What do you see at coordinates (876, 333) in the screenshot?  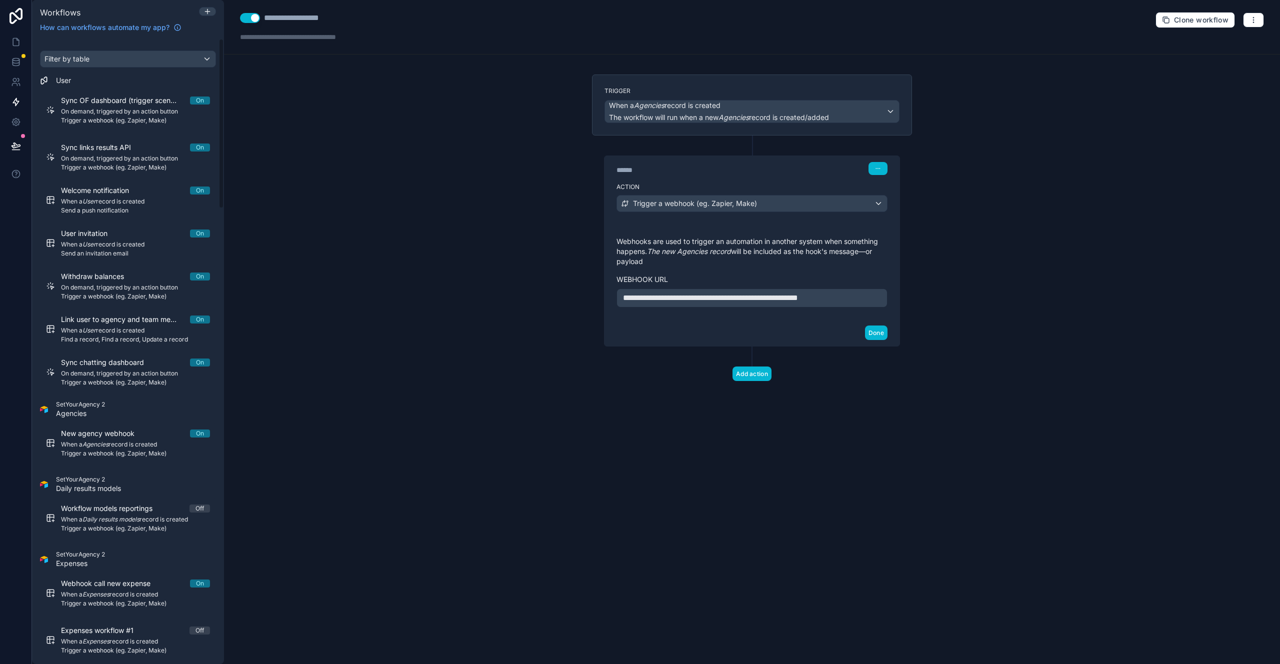 I see `button: Done` at bounding box center [876, 333].